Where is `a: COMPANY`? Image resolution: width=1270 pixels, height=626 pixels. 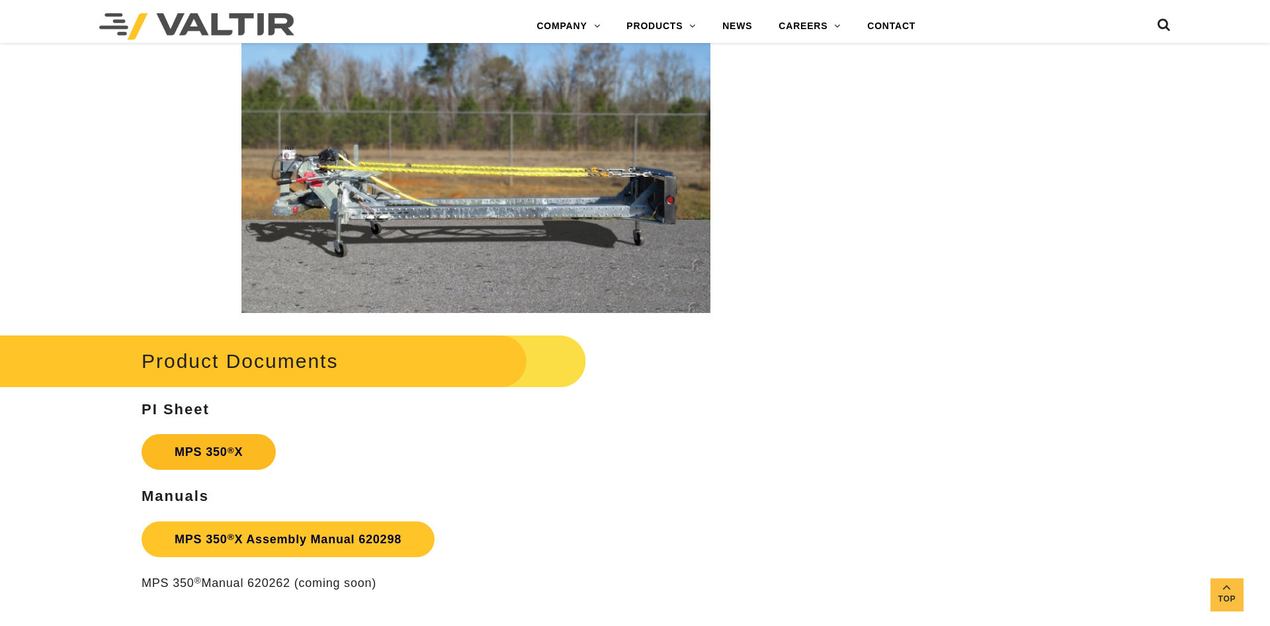
a: COMPANY is located at coordinates (568, 26).